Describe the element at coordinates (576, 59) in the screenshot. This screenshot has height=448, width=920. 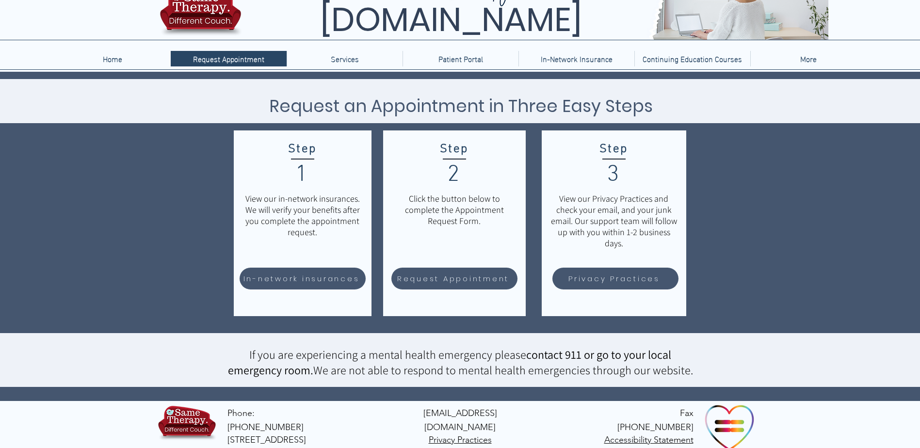
I see `a: In-Network Insurance` at that location.